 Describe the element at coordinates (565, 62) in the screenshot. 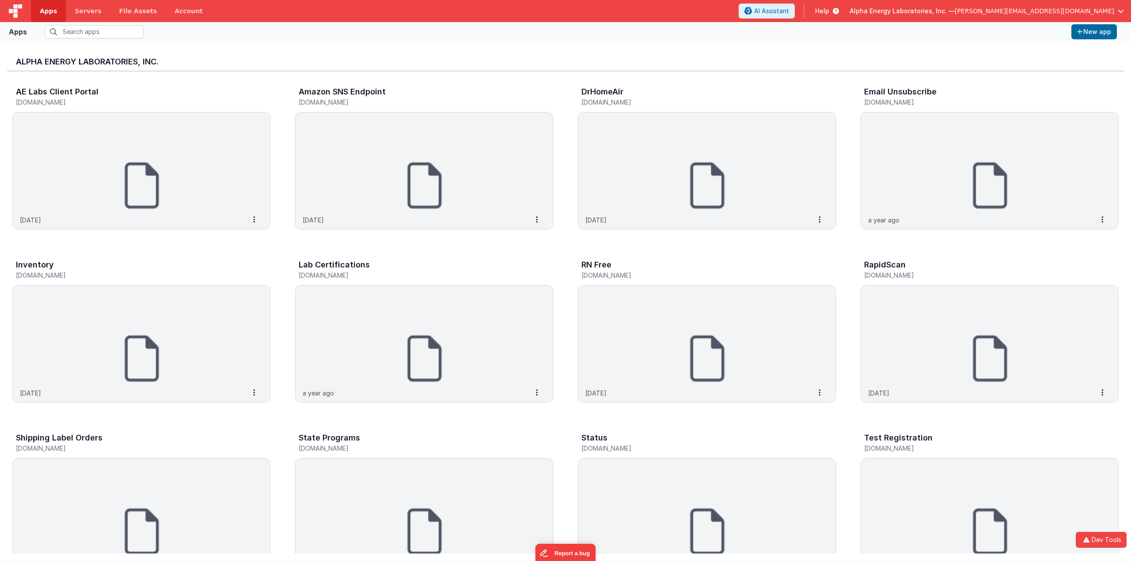

I see `h3: Alpha Energy Laboratories, Inc.` at that location.